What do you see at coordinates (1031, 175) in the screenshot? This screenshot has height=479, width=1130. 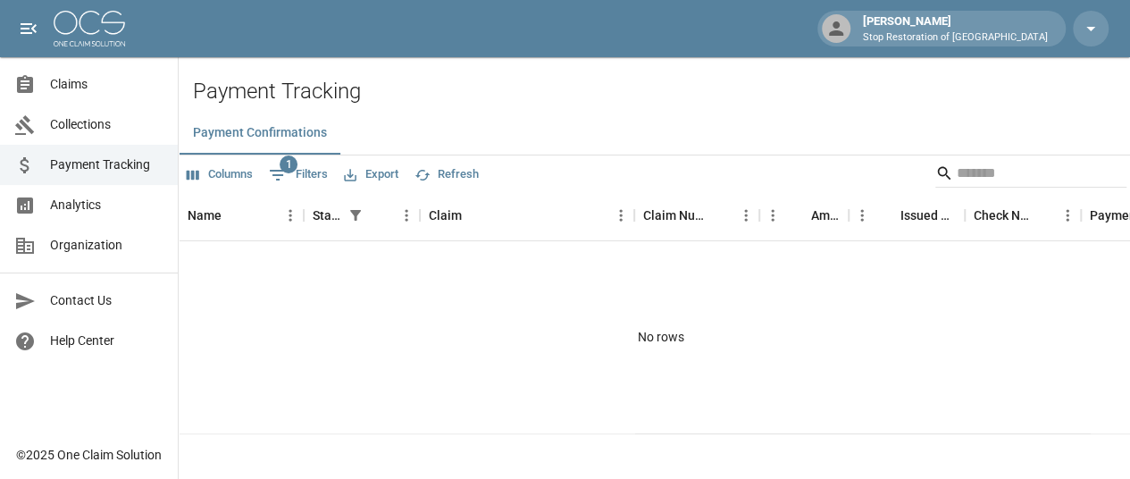 I see `div: Search` at bounding box center [1031, 175].